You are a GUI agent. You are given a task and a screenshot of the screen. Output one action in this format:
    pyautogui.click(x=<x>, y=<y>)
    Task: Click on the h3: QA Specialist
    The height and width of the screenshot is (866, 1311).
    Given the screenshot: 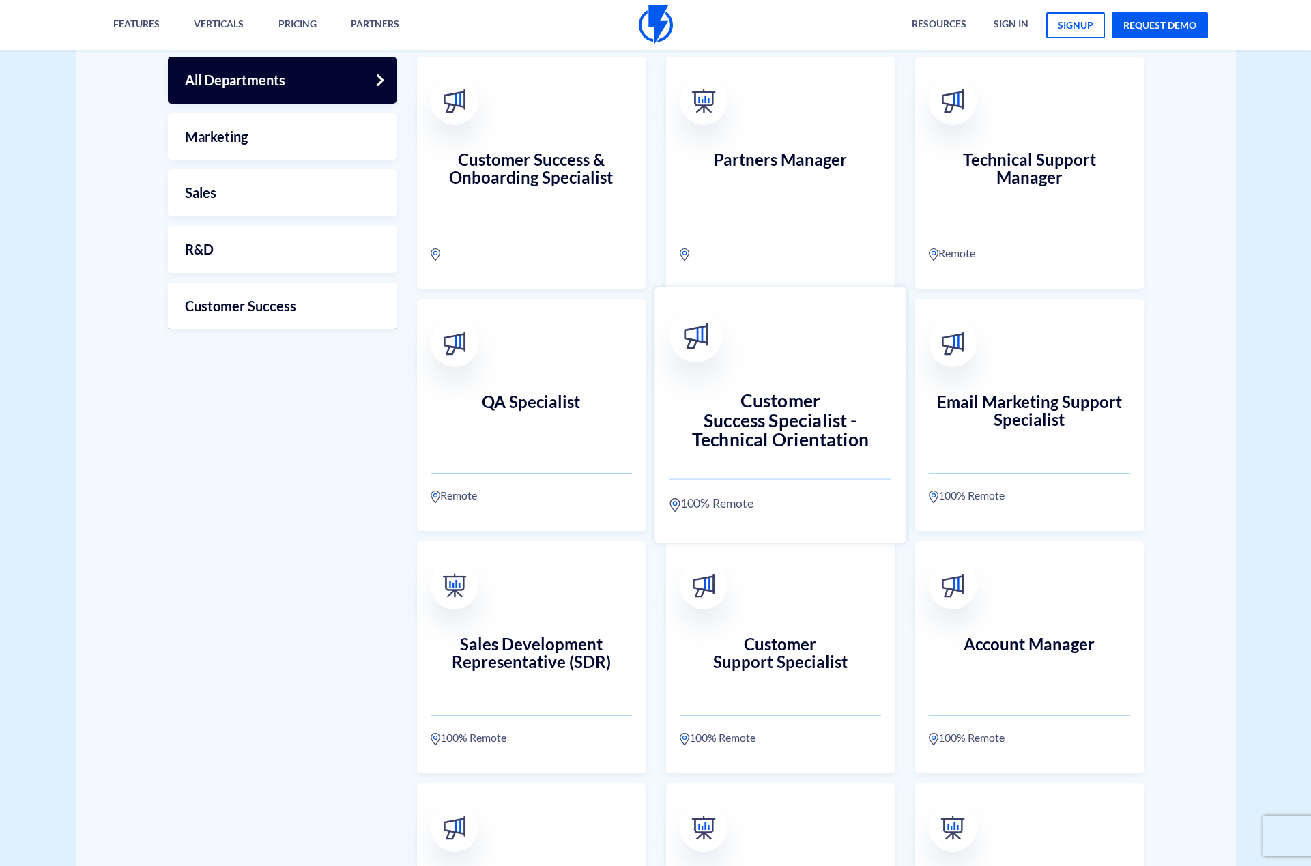 What is the action you would take?
    pyautogui.click(x=531, y=420)
    